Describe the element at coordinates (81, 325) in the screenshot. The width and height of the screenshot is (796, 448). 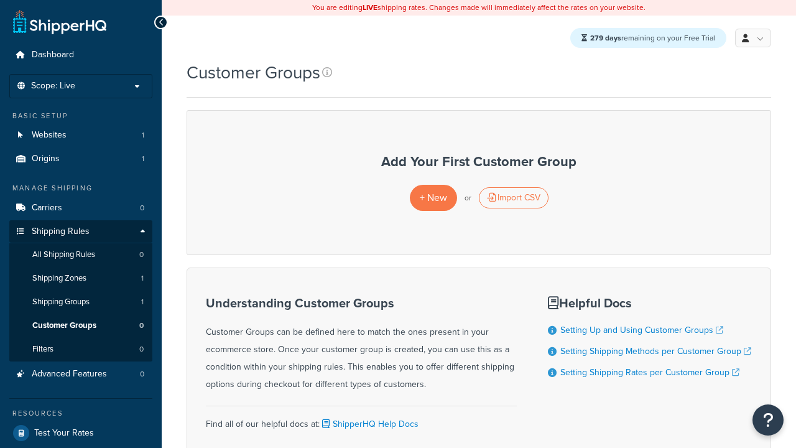
I see `li: Customer Groups` at that location.